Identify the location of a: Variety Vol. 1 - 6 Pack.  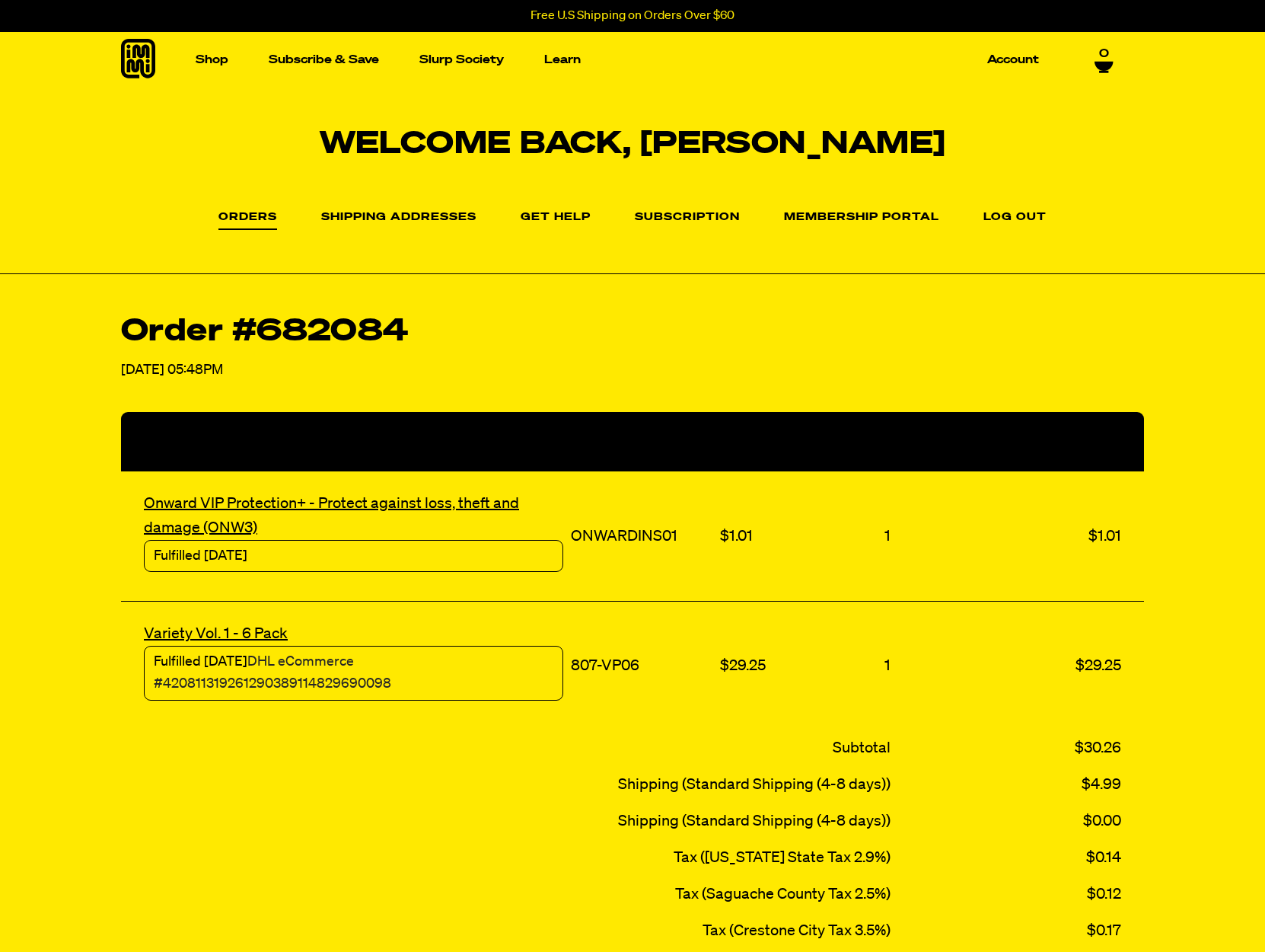
(215, 634).